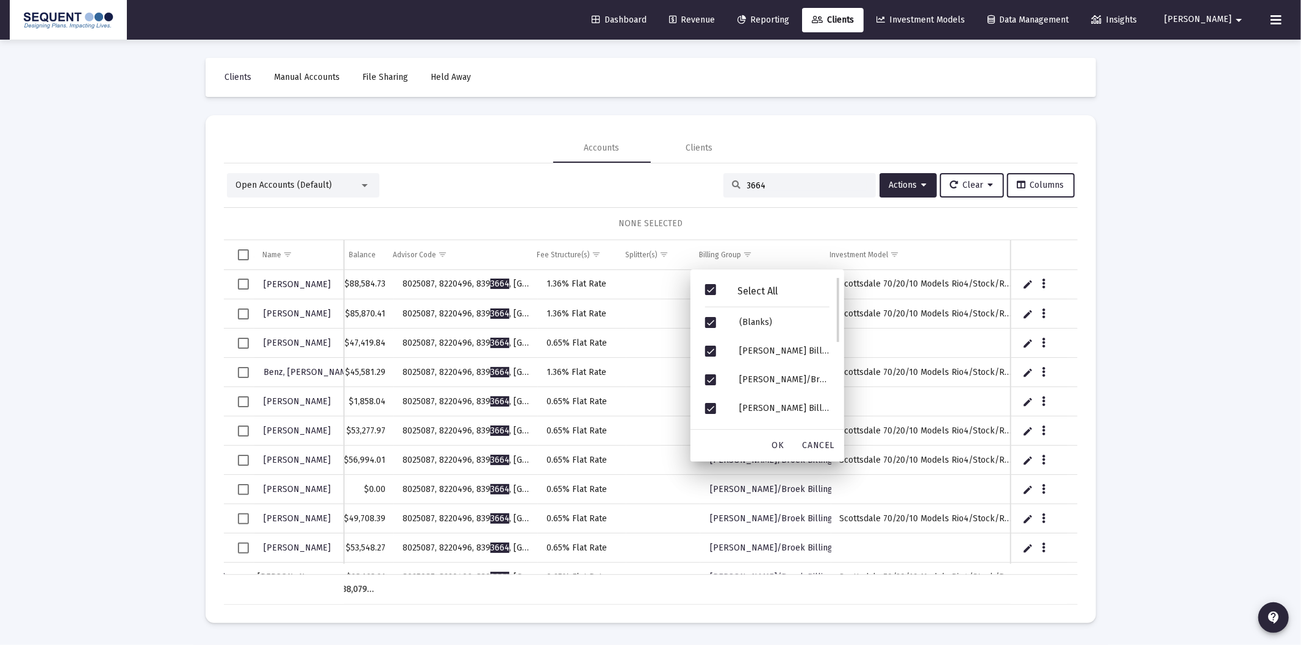 This screenshot has width=1301, height=645. Describe the element at coordinates (651, 224) in the screenshot. I see `div: NONE SELECTED` at that location.